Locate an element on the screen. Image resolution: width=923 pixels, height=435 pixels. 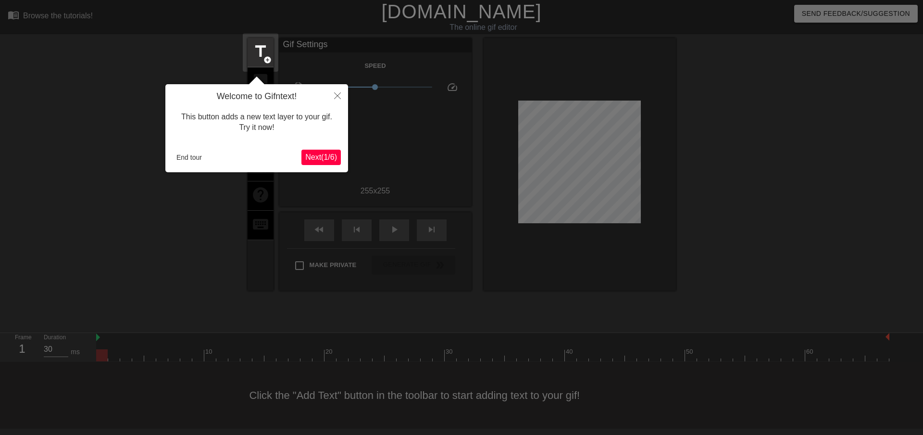
button: Close is located at coordinates (337, 95).